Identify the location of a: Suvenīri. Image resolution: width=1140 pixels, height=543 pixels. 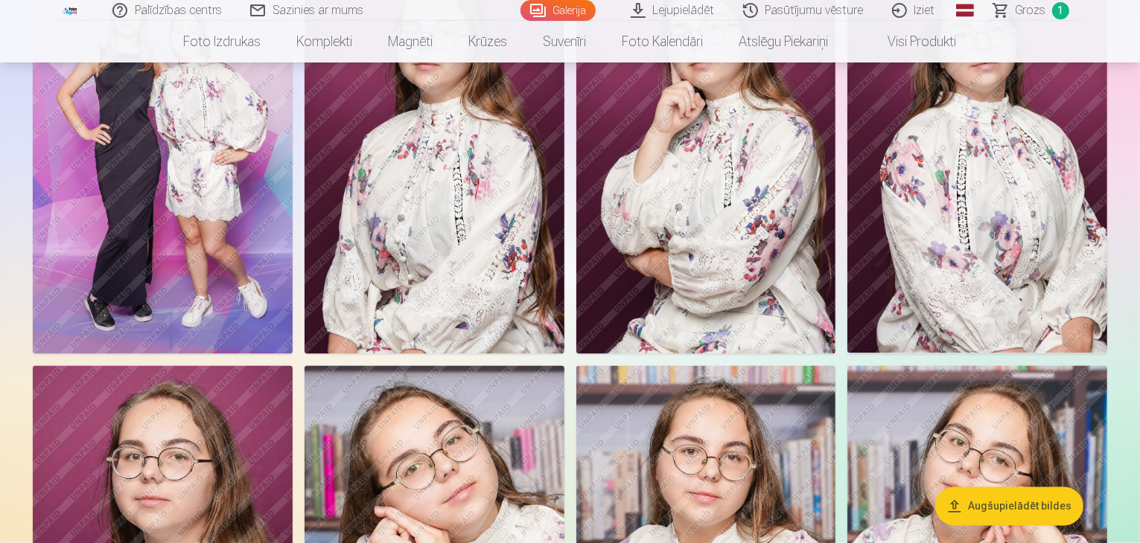
(565, 42).